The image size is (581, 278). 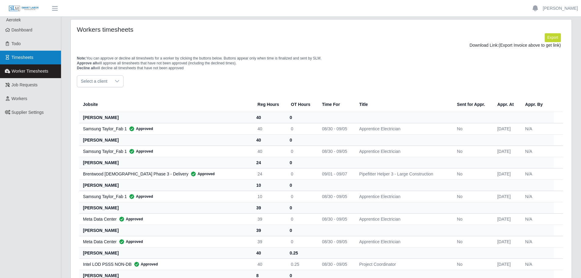 I want to click on td: 0.25, so click(x=302, y=264).